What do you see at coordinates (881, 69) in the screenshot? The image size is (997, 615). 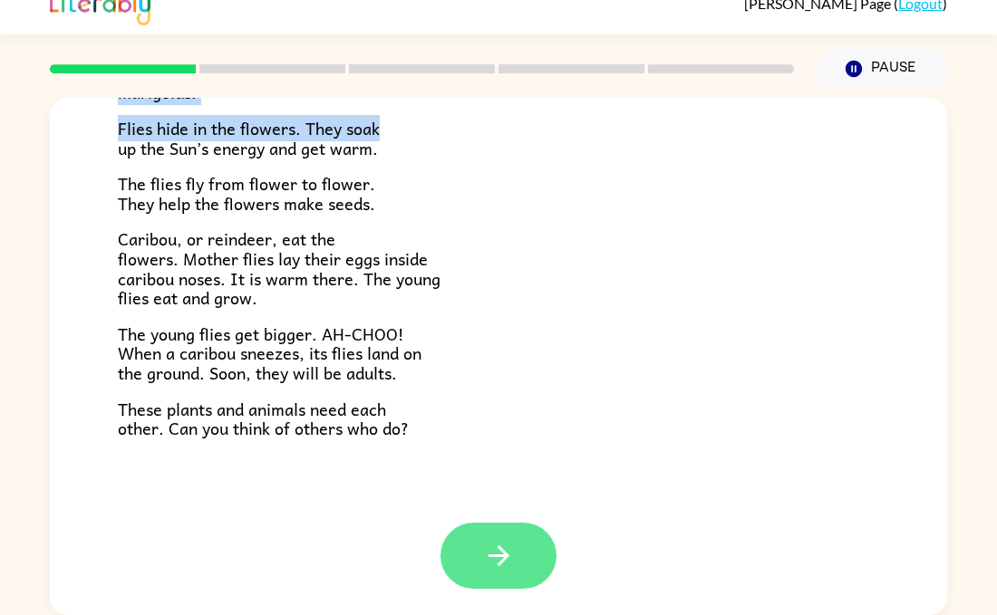 I see `button: Pause` at bounding box center [881, 69].